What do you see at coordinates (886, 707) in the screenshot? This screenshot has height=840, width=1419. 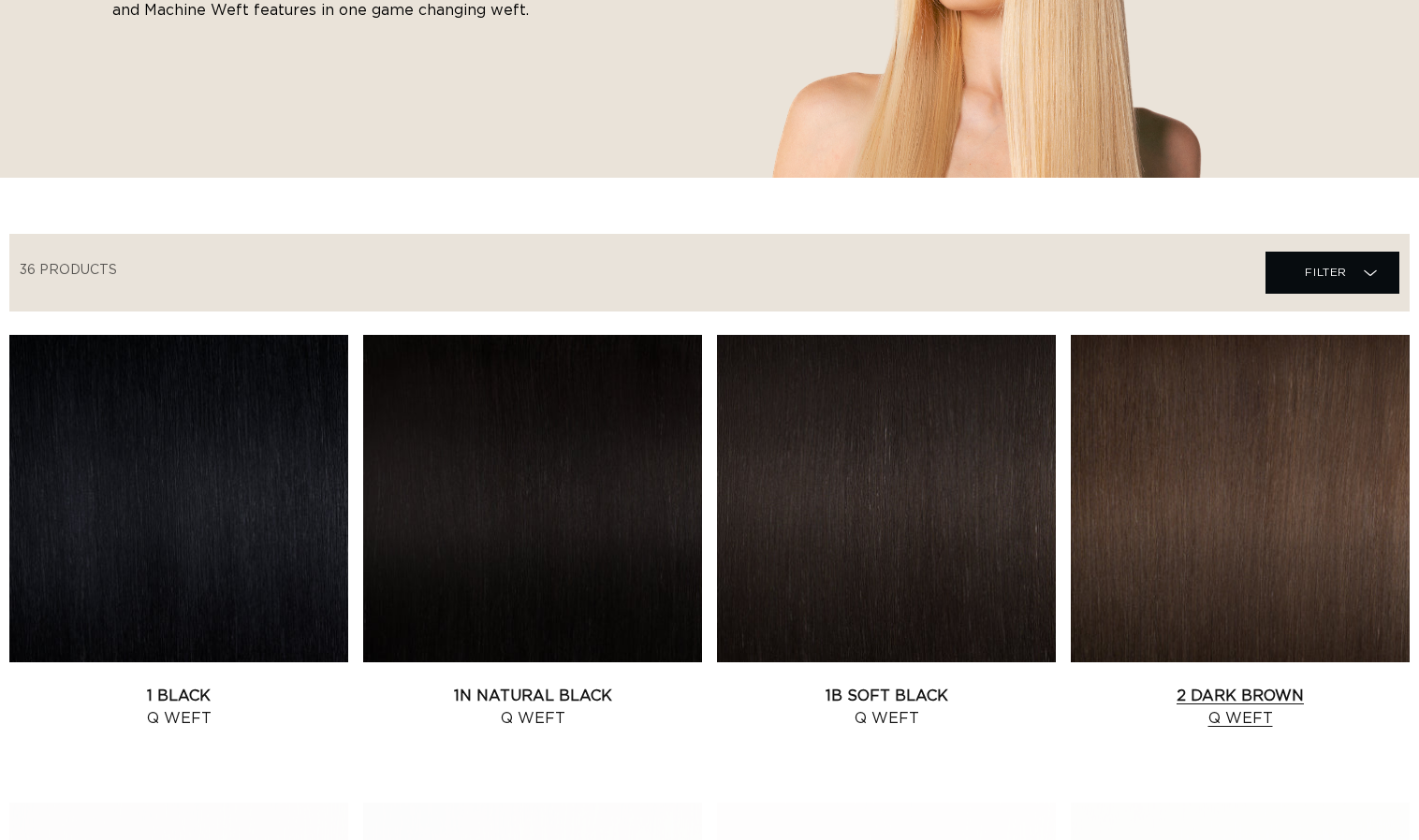 I see `a: 1B Soft Black Q Weft` at bounding box center [886, 707].